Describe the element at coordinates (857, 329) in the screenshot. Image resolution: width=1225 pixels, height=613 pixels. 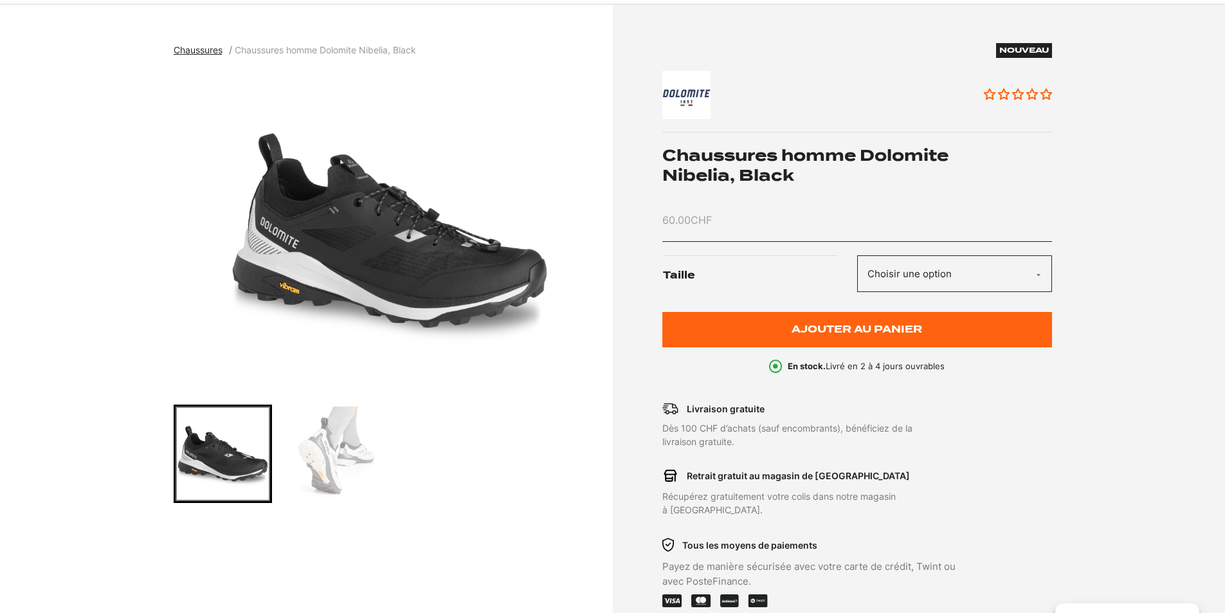
I see `button: Ajouter au panier` at that location.